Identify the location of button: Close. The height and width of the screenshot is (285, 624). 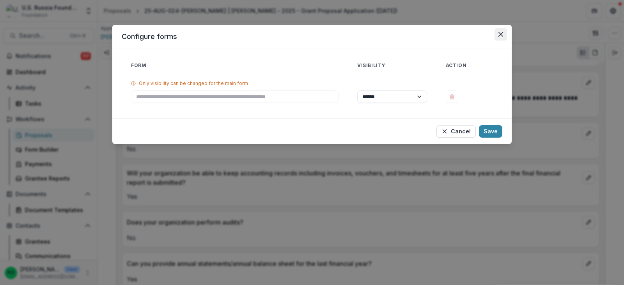
(501, 34).